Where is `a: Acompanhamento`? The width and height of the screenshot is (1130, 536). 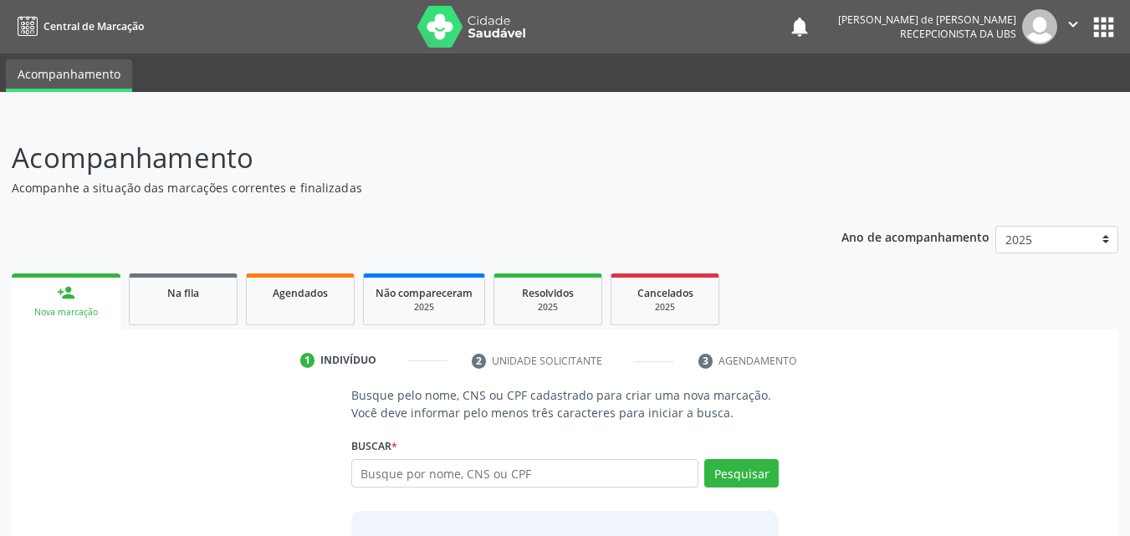 a: Acompanhamento is located at coordinates (69, 75).